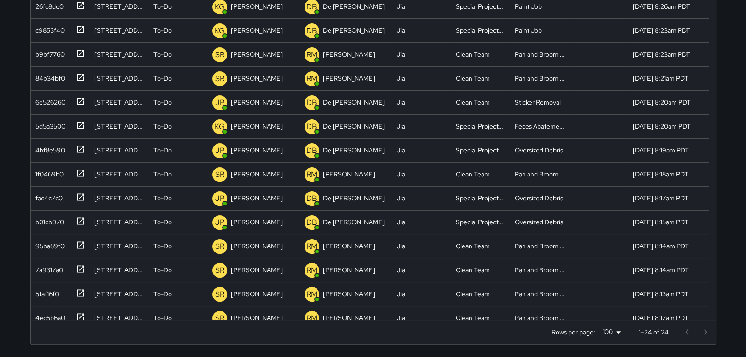  Describe the element at coordinates (612, 332) in the screenshot. I see `div: 100` at that location.